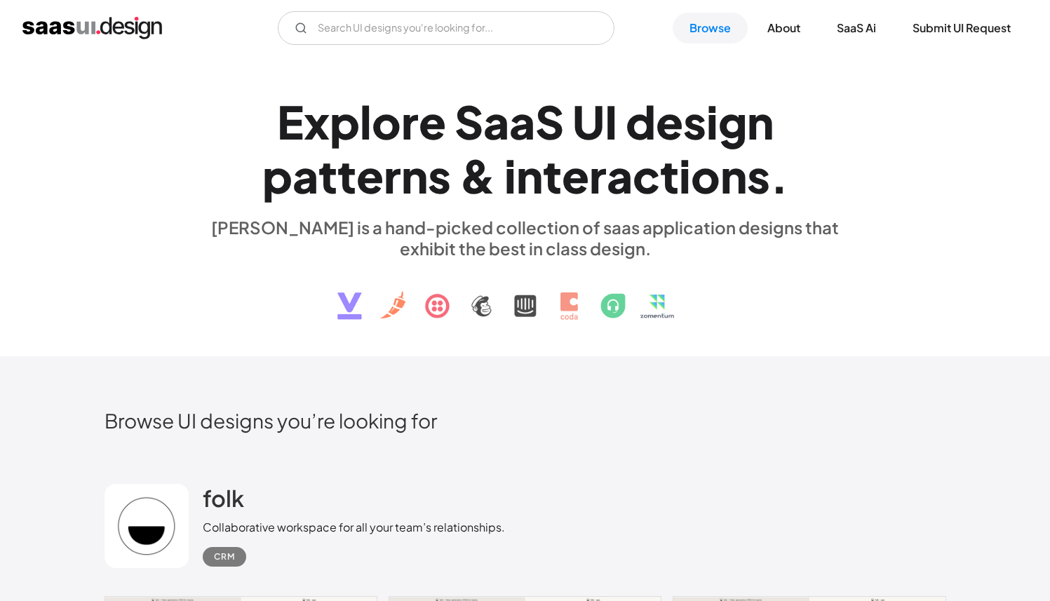 The image size is (1050, 601). What do you see at coordinates (646, 175) in the screenshot?
I see `div: c` at bounding box center [646, 175].